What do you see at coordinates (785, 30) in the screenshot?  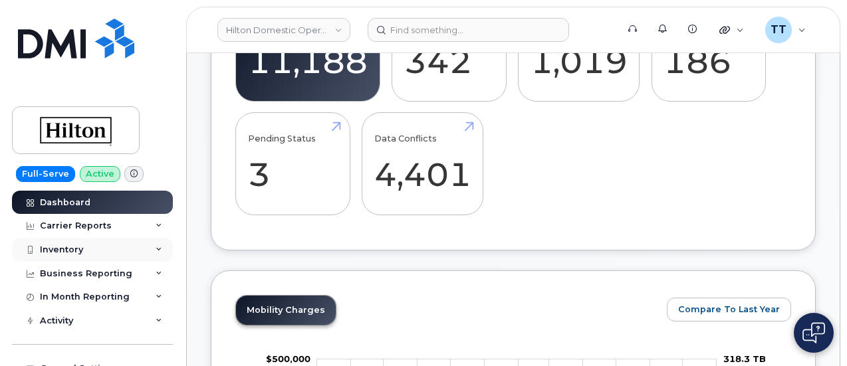 I see `div: Travis Tedesco` at bounding box center [785, 30].